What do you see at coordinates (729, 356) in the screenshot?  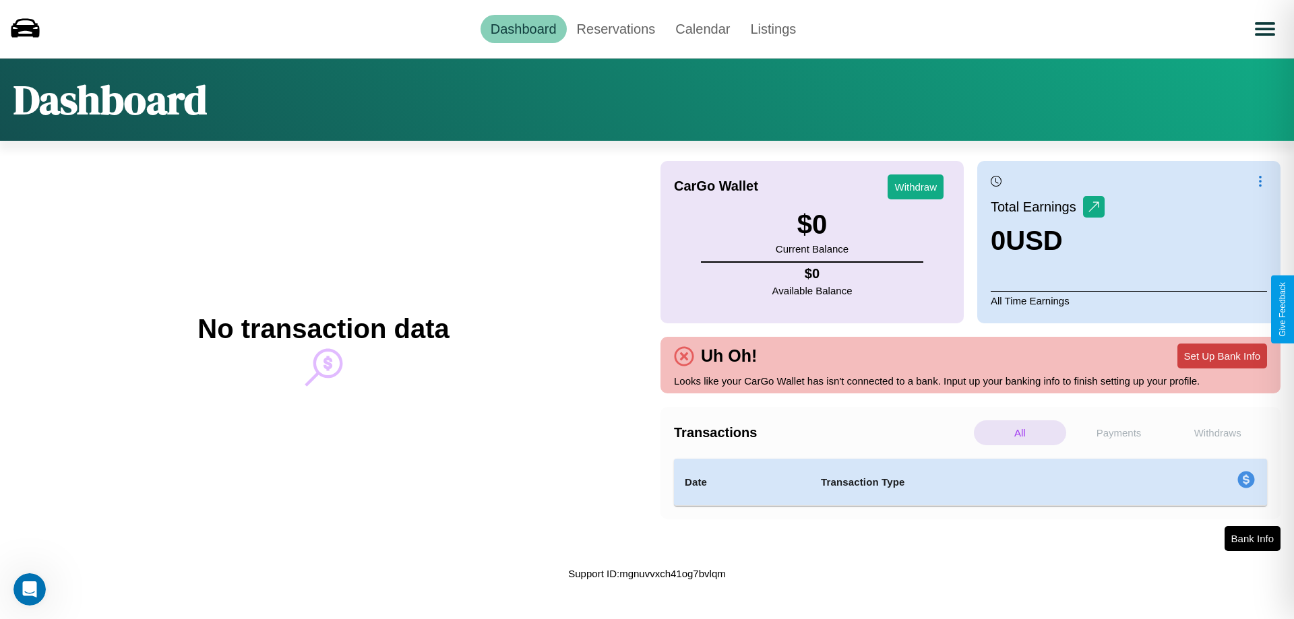 I see `h4: Uh Oh!` at bounding box center [729, 356].